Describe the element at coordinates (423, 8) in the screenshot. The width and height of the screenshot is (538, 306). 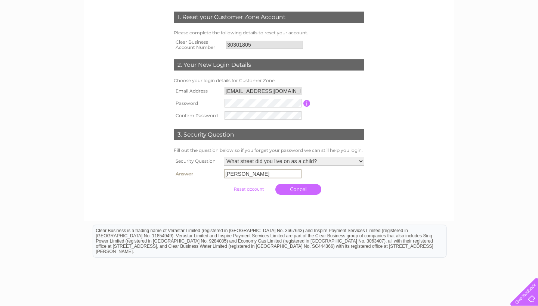
I see `span: 0333 014 3131` at that location.